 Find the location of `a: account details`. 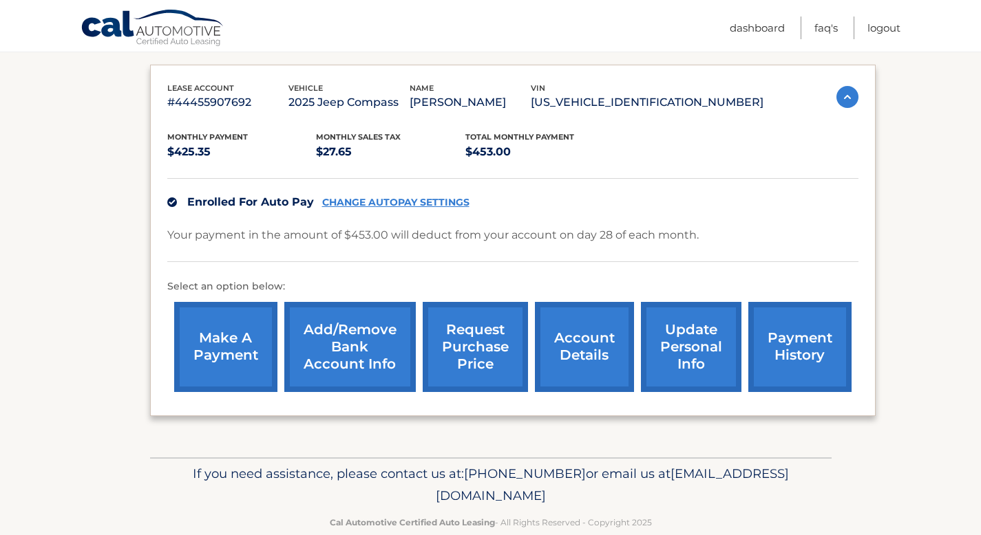

a: account details is located at coordinates (584, 347).